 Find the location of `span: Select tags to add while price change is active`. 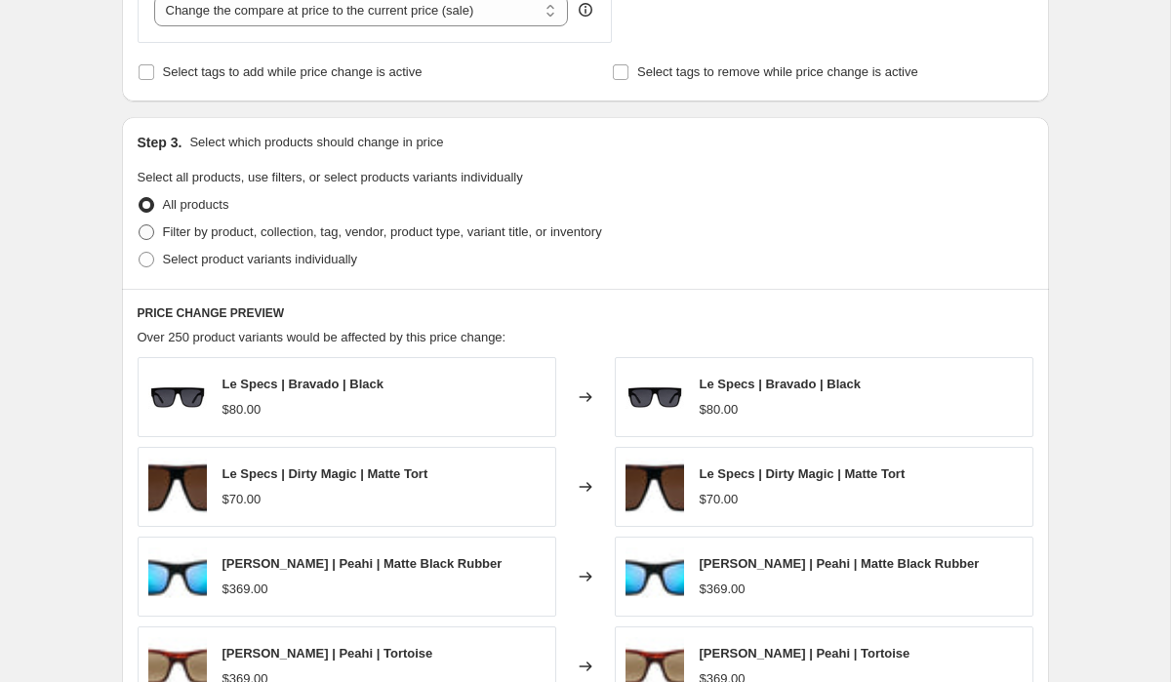

span: Select tags to add while price change is active is located at coordinates (293, 71).